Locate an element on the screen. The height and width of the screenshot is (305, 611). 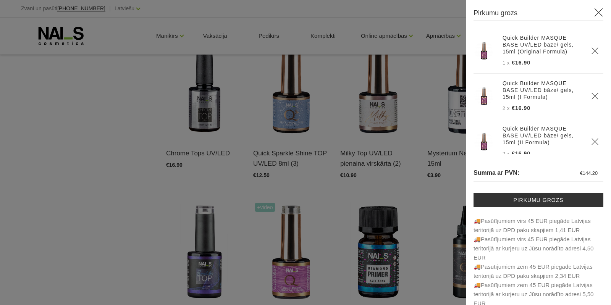
h3: Pirkumu grozs is located at coordinates (539, 14).